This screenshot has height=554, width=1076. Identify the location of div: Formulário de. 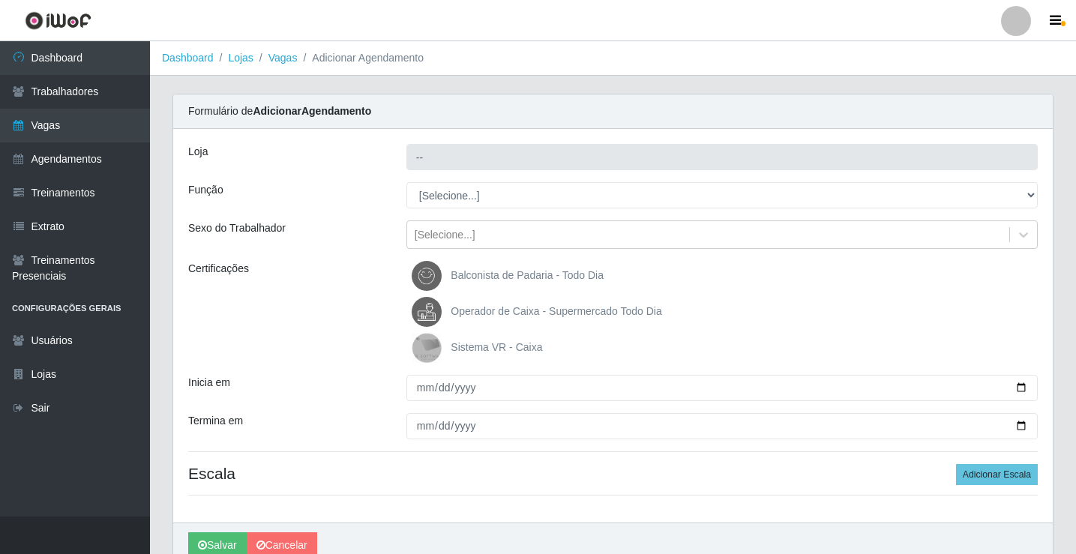
(612, 112).